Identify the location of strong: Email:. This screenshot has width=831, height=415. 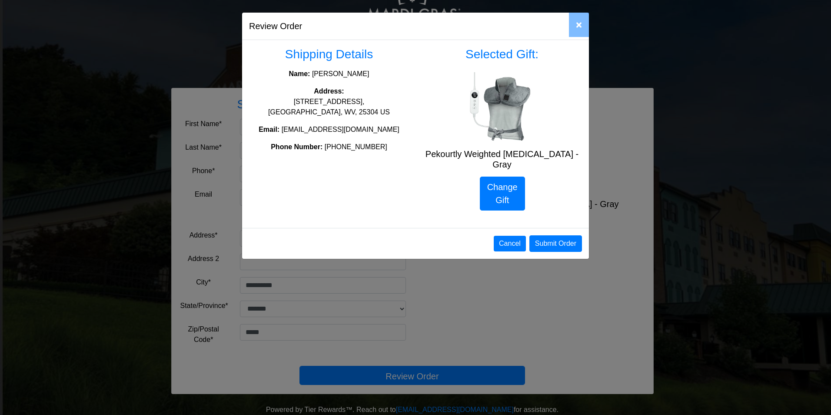
(269, 129).